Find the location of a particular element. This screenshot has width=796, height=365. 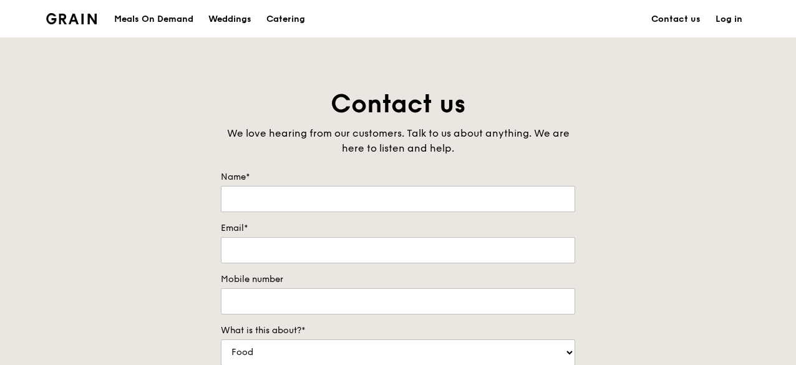

label: Name* is located at coordinates (398, 177).